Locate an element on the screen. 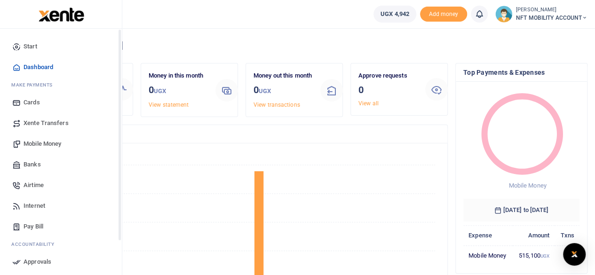  span: countability is located at coordinates (36, 244).